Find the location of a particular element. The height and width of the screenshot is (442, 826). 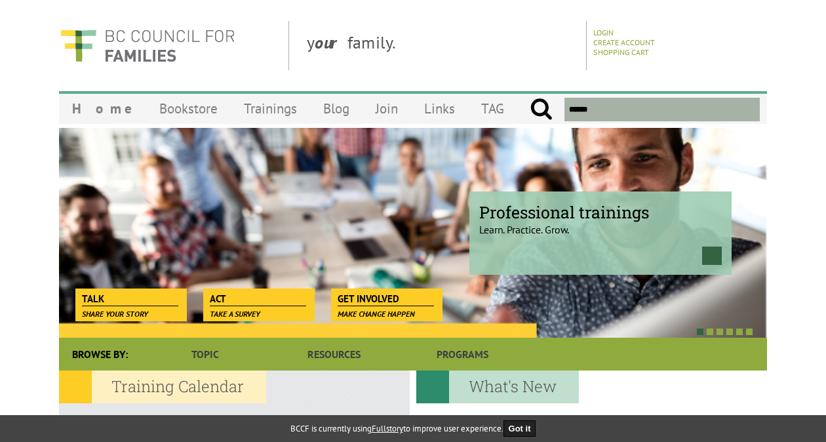

span: Act is located at coordinates (258, 299).